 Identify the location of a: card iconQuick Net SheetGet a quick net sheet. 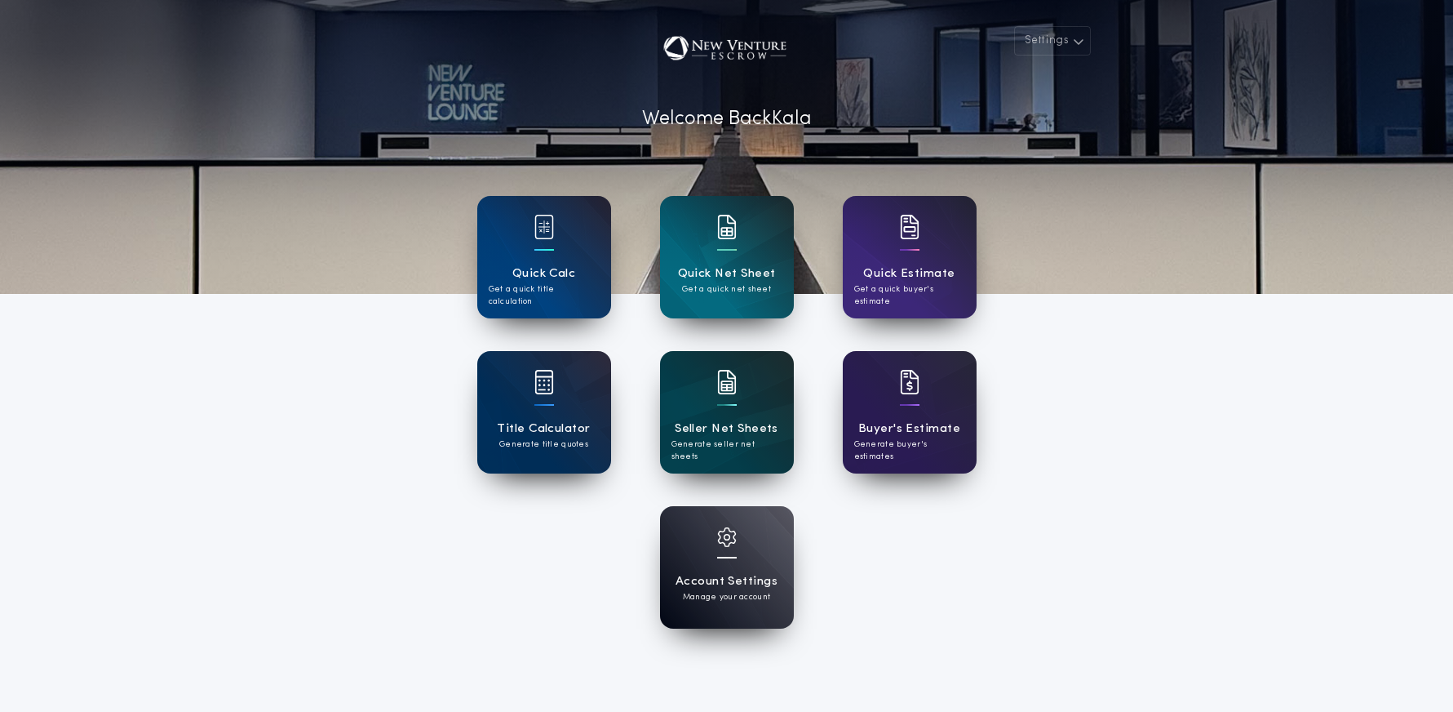
(727, 257).